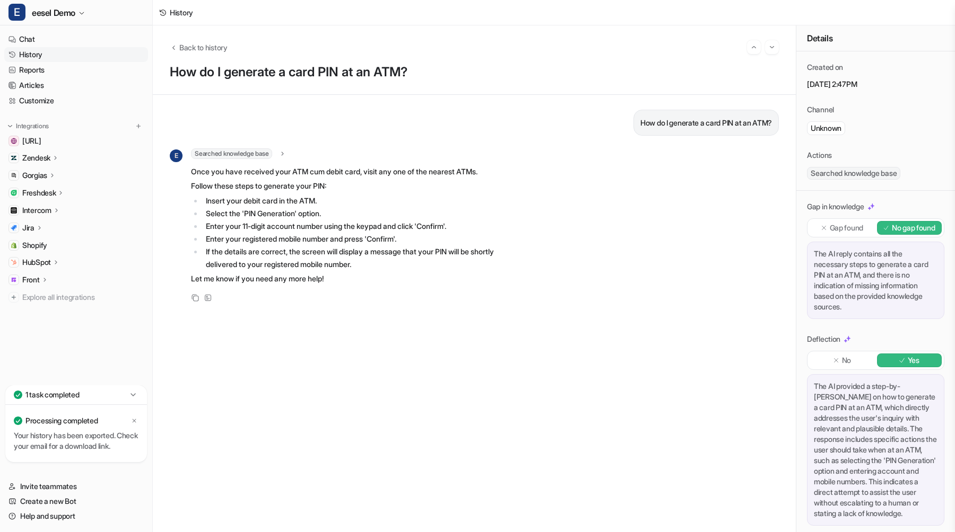 The width and height of the screenshot is (955, 532). Describe the element at coordinates (76, 85) in the screenshot. I see `a: Articles` at that location.